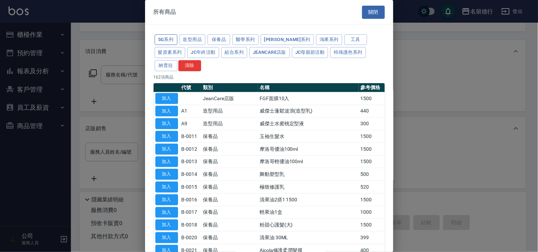 The width and height of the screenshot is (538, 252). Describe the element at coordinates (229, 99) in the screenshot. I see `td: JeanCare店販` at that location.